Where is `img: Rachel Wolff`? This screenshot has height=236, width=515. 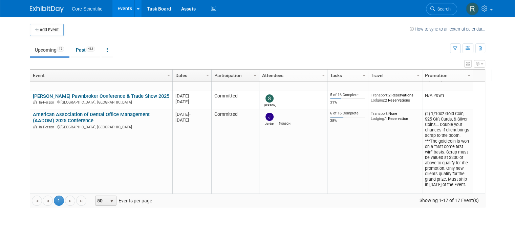
img: Rachel Wolff is located at coordinates (473, 9).